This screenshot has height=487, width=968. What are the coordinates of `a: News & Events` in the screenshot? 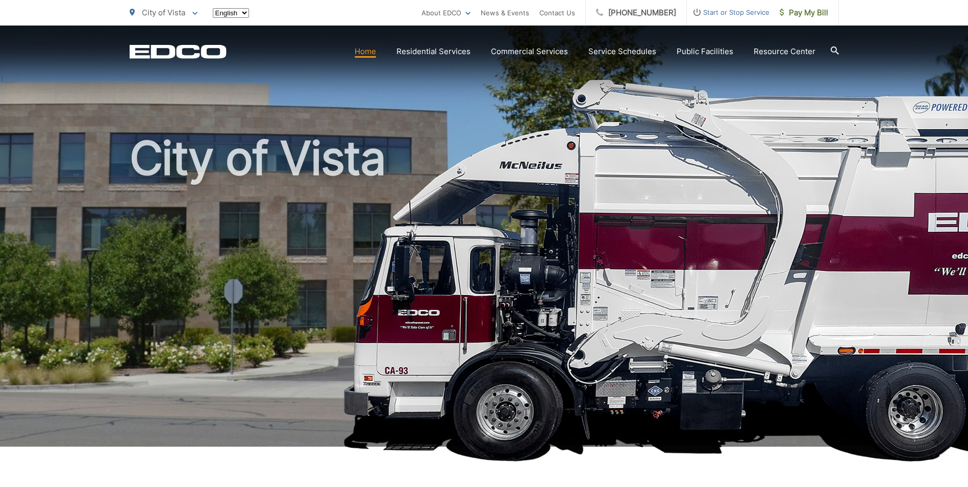 It's located at (505, 13).